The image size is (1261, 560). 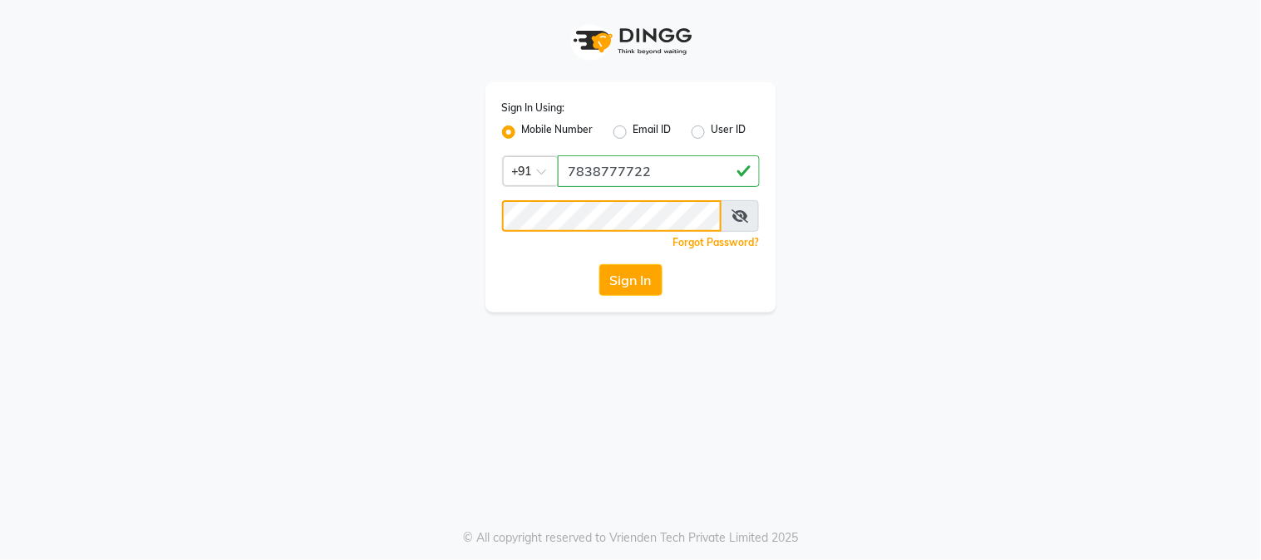 What do you see at coordinates (631, 280) in the screenshot?
I see `button: Sign In` at bounding box center [631, 280].